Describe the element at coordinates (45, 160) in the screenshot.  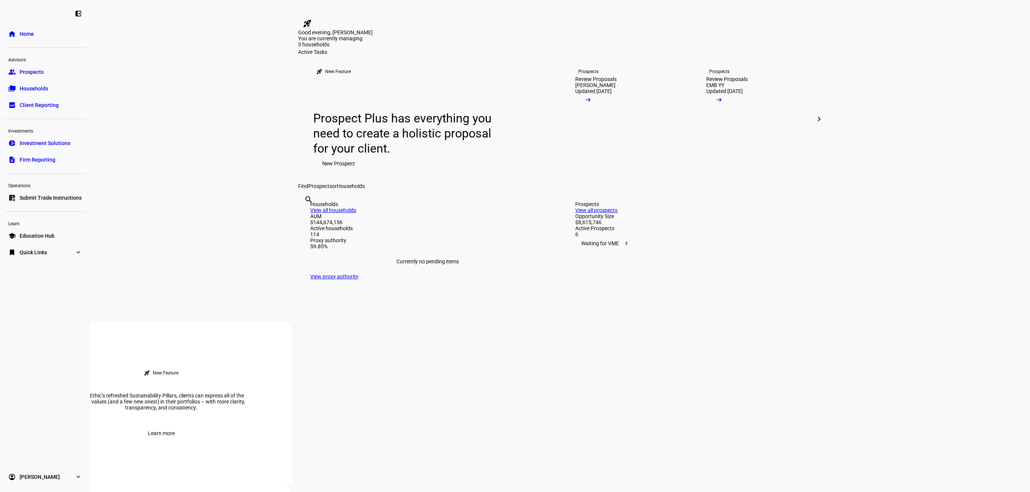
I see `a: descriptionFirm Reporting` at that location.